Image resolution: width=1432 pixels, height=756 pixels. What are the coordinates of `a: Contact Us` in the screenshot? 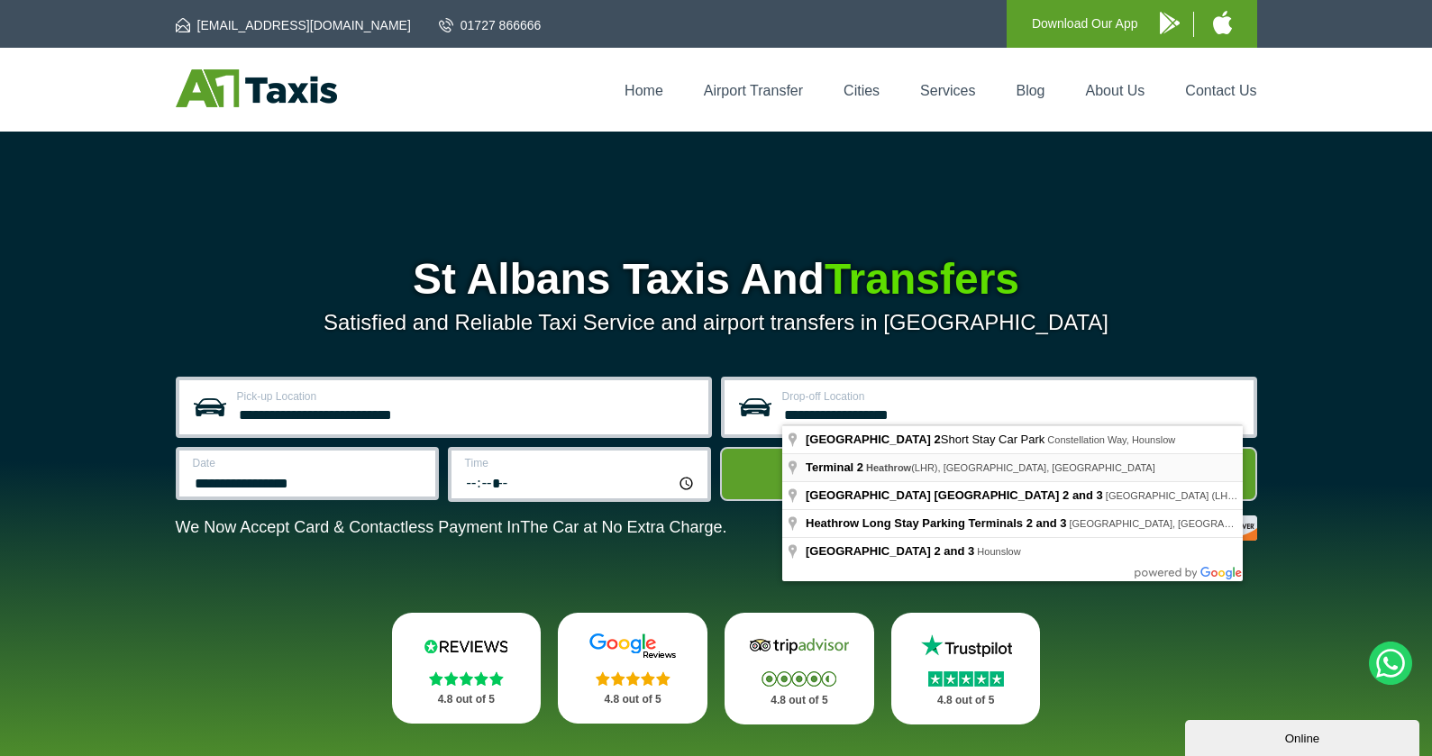 It's located at (1220, 90).